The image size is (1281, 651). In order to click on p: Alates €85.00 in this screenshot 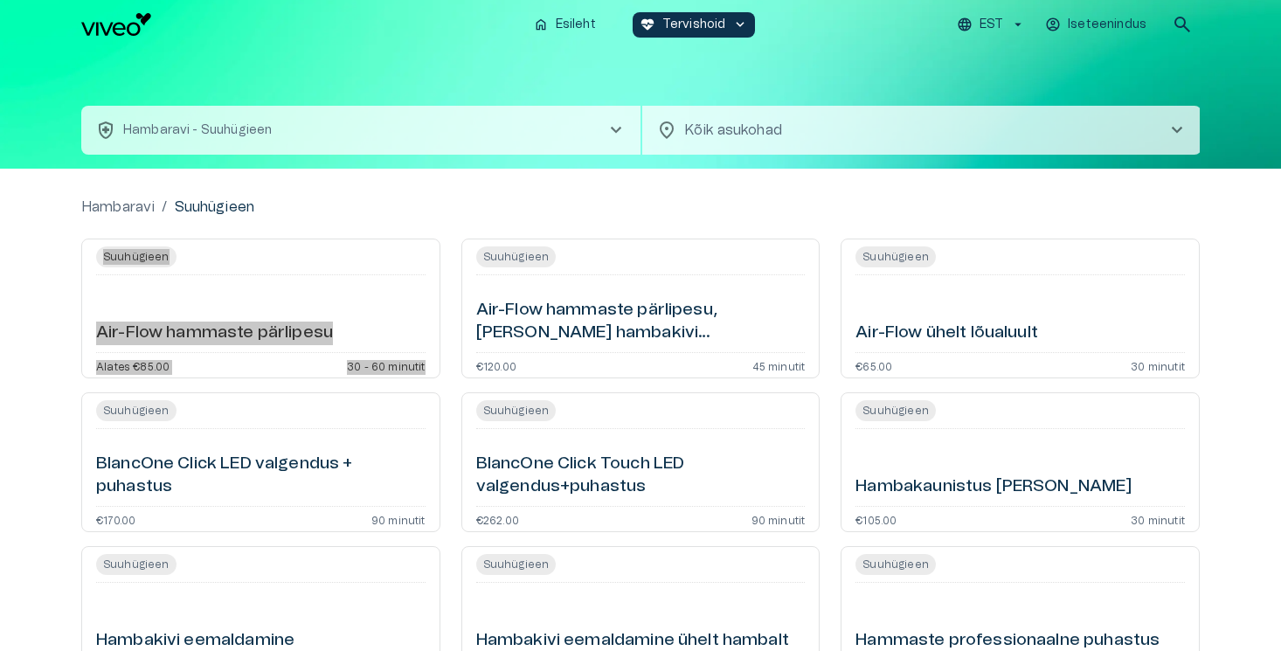, I will do `click(133, 365)`.